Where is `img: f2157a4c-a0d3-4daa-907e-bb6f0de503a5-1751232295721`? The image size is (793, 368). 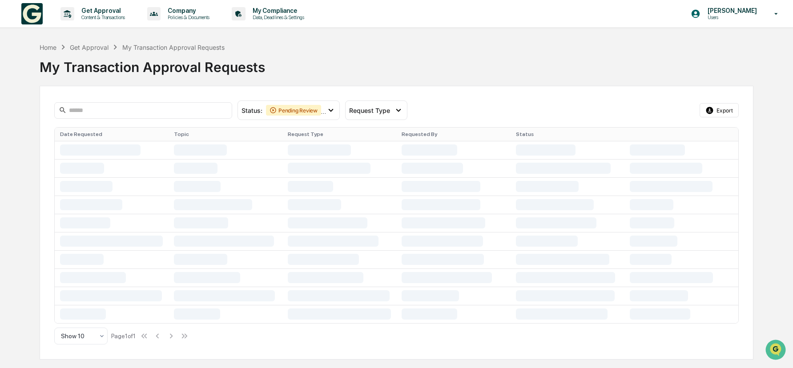
img: f2157a4c-a0d3-4daa-907e-bb6f0de503a5-1751232295721 is located at coordinates (11, 11).